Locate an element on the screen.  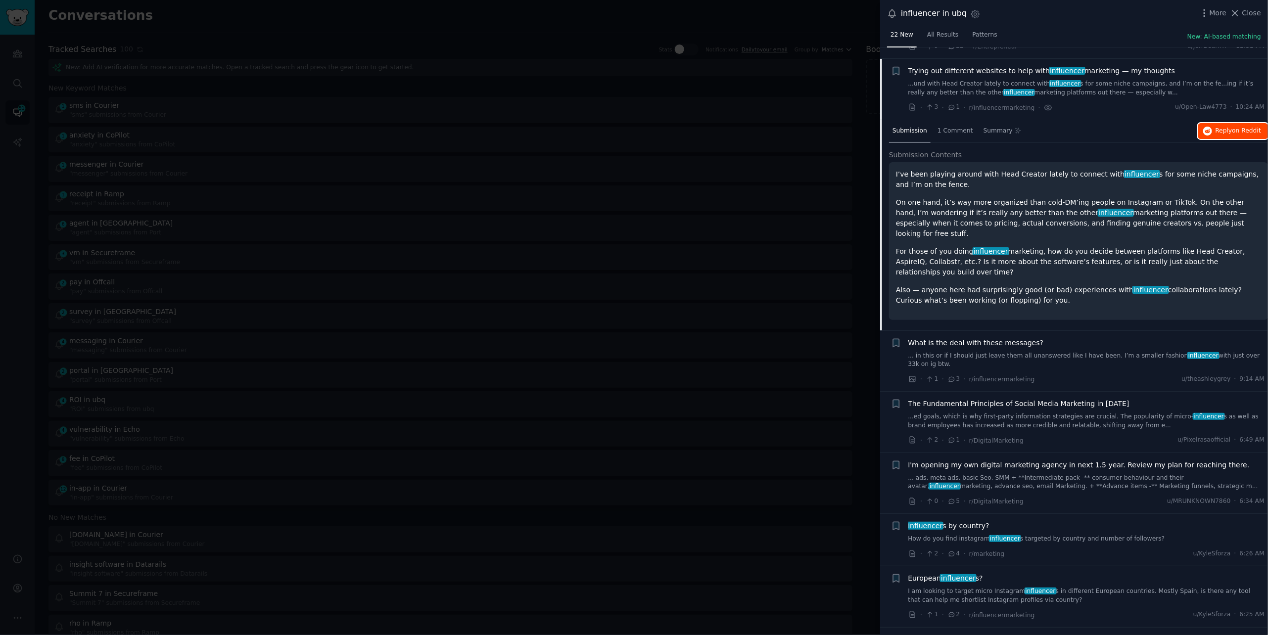
button: More is located at coordinates (1213, 13).